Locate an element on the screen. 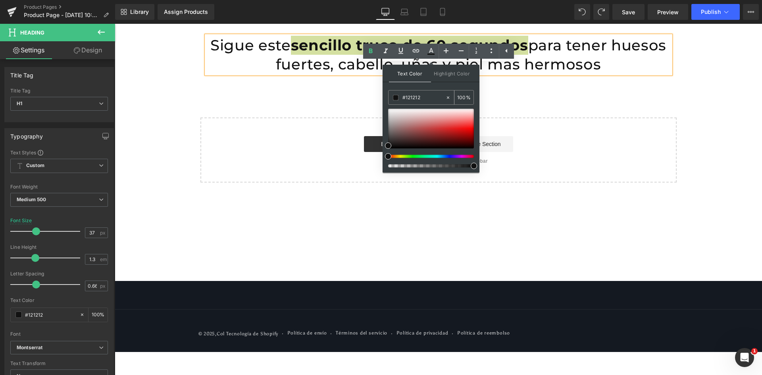  div: Text Styles is located at coordinates (59, 152).